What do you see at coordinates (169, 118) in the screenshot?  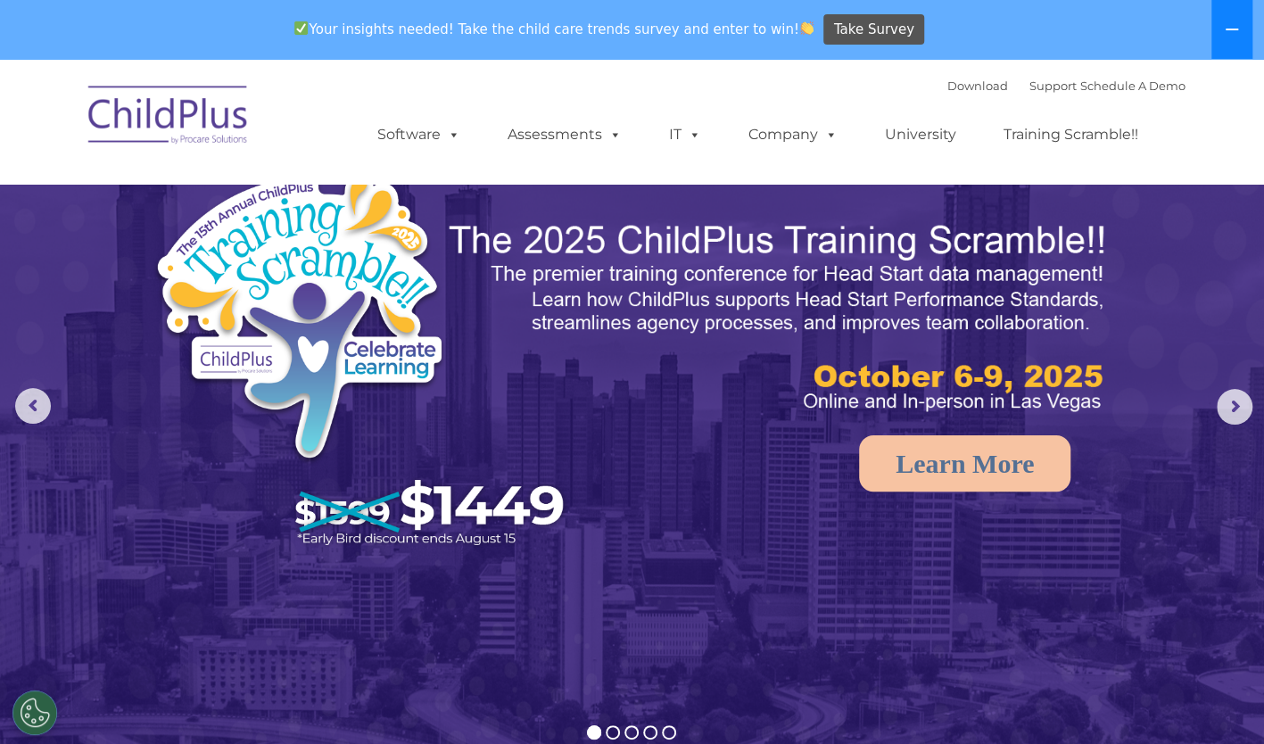 I see `img: ChildPlus by Procare Solutions` at bounding box center [169, 118].